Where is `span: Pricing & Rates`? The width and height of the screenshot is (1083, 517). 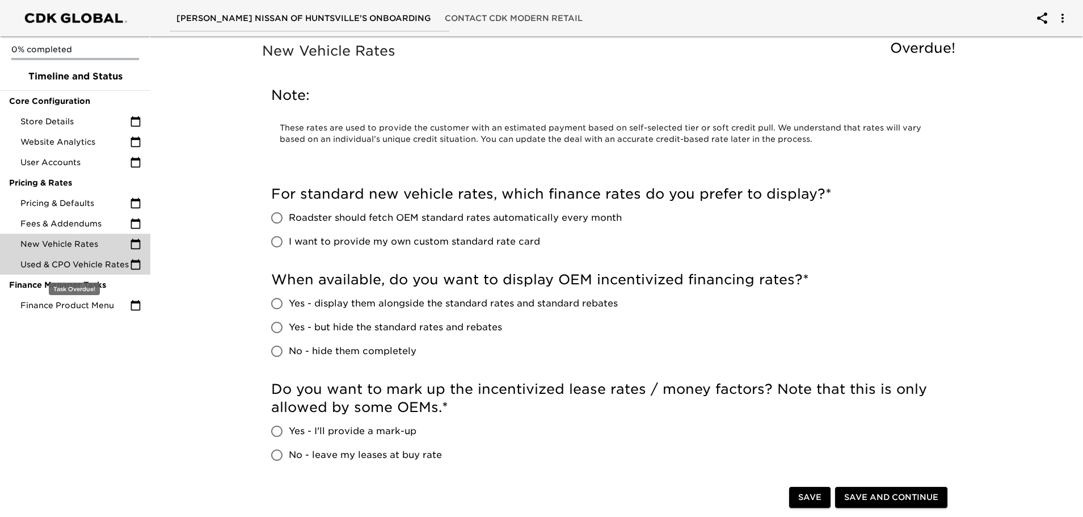 span: Pricing & Rates is located at coordinates (75, 183).